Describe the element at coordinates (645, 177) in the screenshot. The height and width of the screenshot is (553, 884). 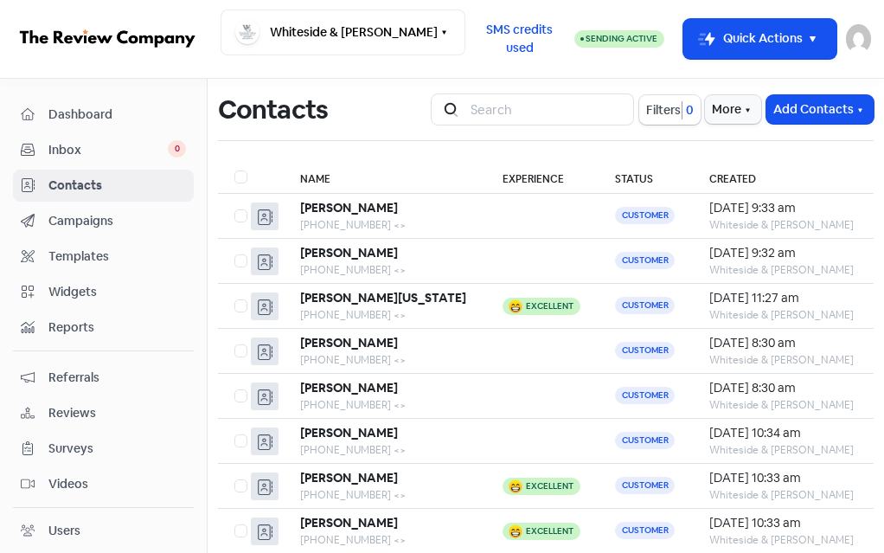
I see `th: Status` at that location.